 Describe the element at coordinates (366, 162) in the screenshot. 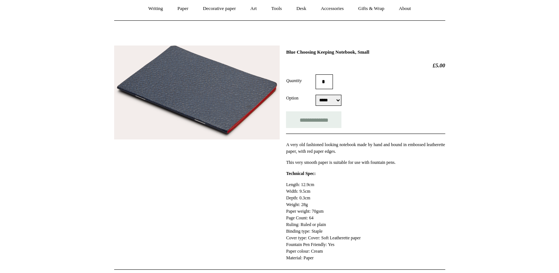

I see `p: This very smooth paper is suitable for use with fountain pens.` at that location.